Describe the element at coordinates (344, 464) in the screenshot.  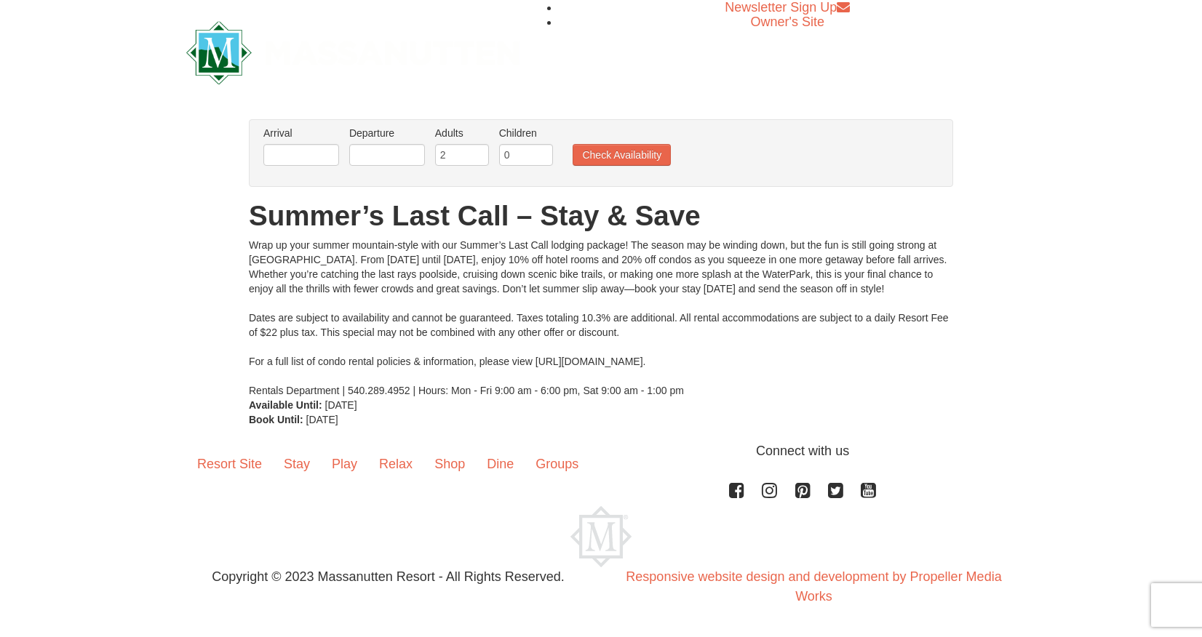
I see `a: Play` at that location.